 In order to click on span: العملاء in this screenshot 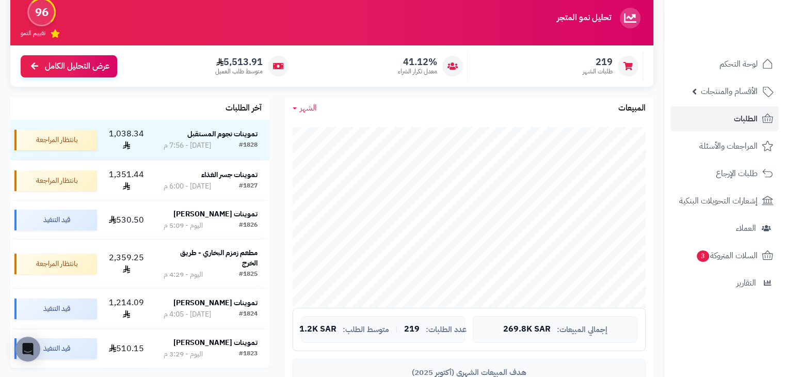, I will do `click(746, 228)`.